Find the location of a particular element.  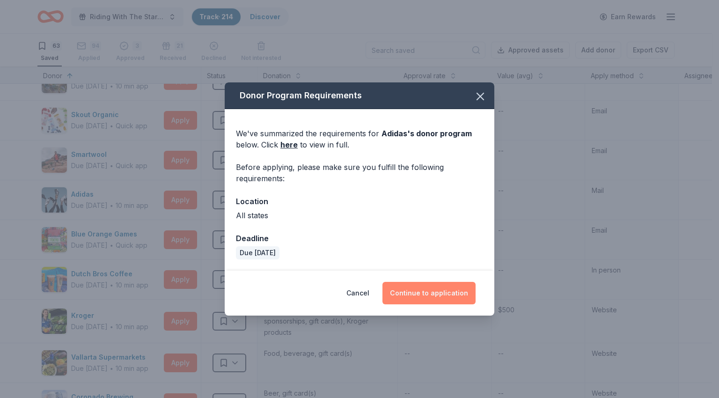

div: Before applying, please make sure you fulfill the following requirements: is located at coordinates (360, 173).